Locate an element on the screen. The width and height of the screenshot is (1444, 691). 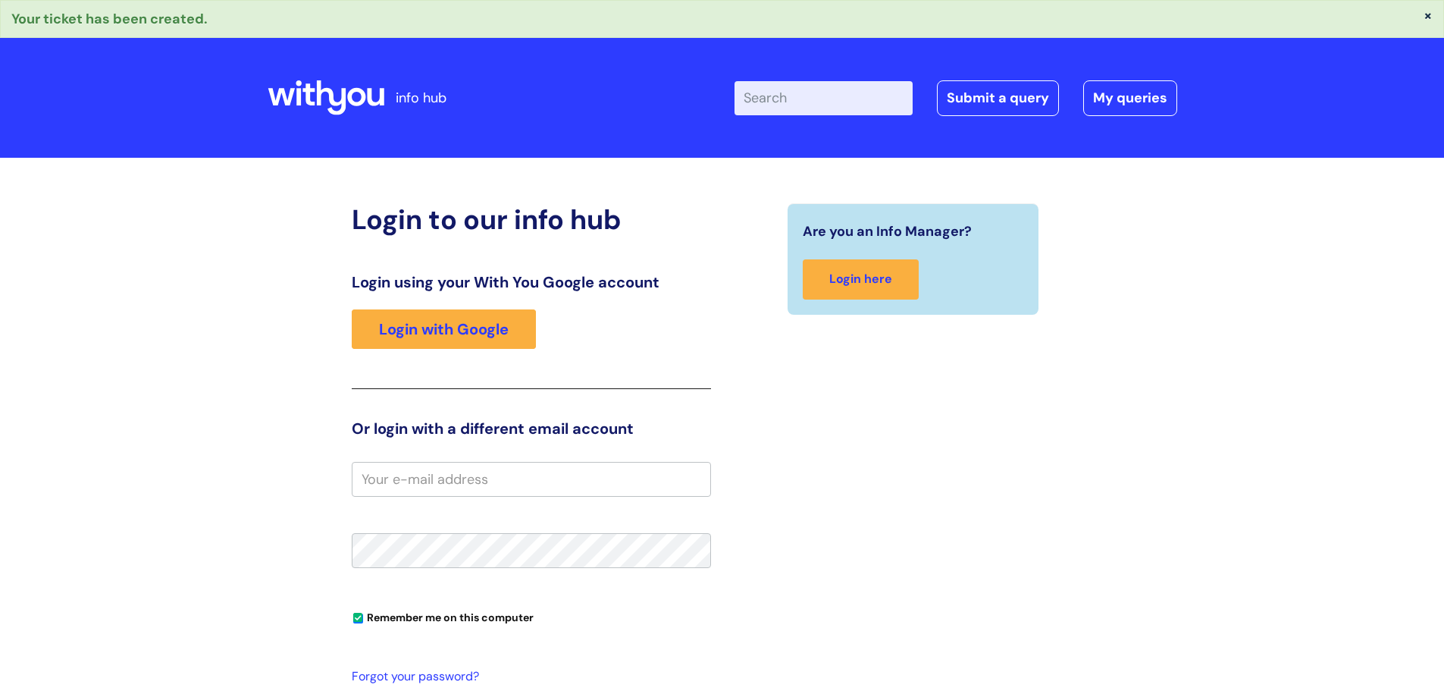
a: Submit a query is located at coordinates (998, 98).